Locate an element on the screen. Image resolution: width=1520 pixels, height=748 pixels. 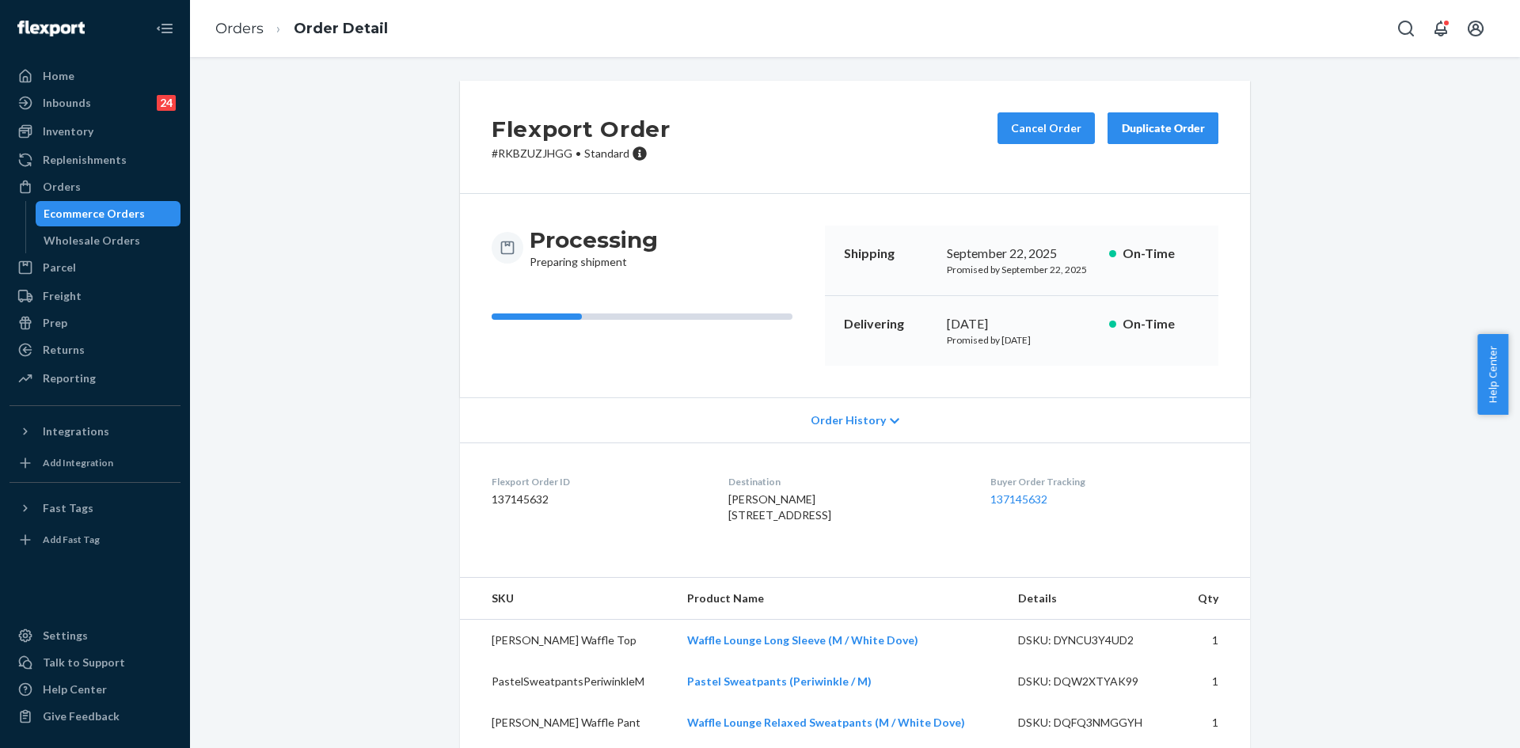
th: Qty is located at coordinates (1215, 599).